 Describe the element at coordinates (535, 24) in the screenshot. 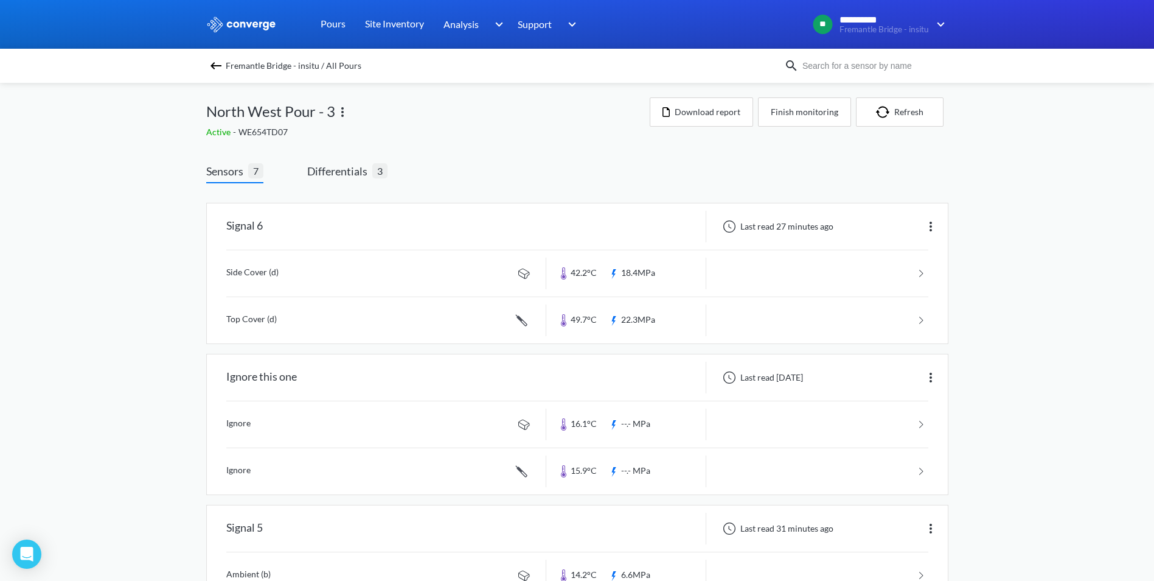

I see `span: Support` at that location.